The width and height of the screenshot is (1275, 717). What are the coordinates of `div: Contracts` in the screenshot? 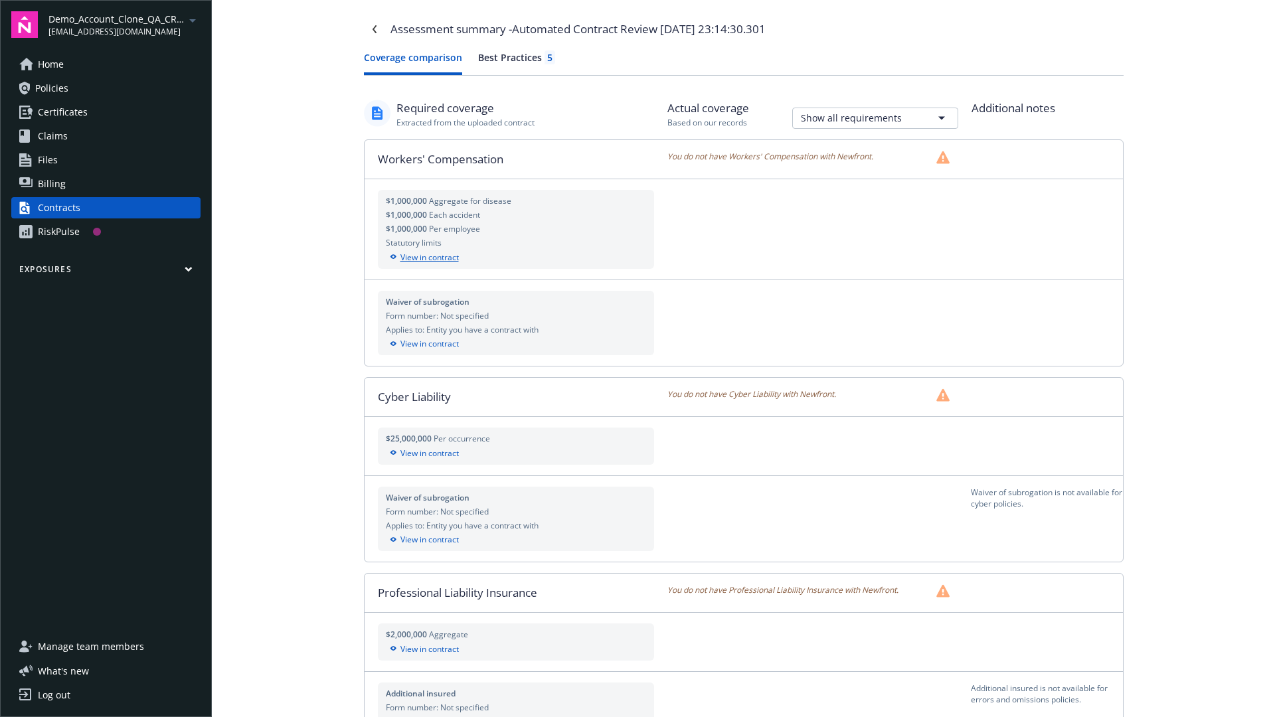 It's located at (59, 208).